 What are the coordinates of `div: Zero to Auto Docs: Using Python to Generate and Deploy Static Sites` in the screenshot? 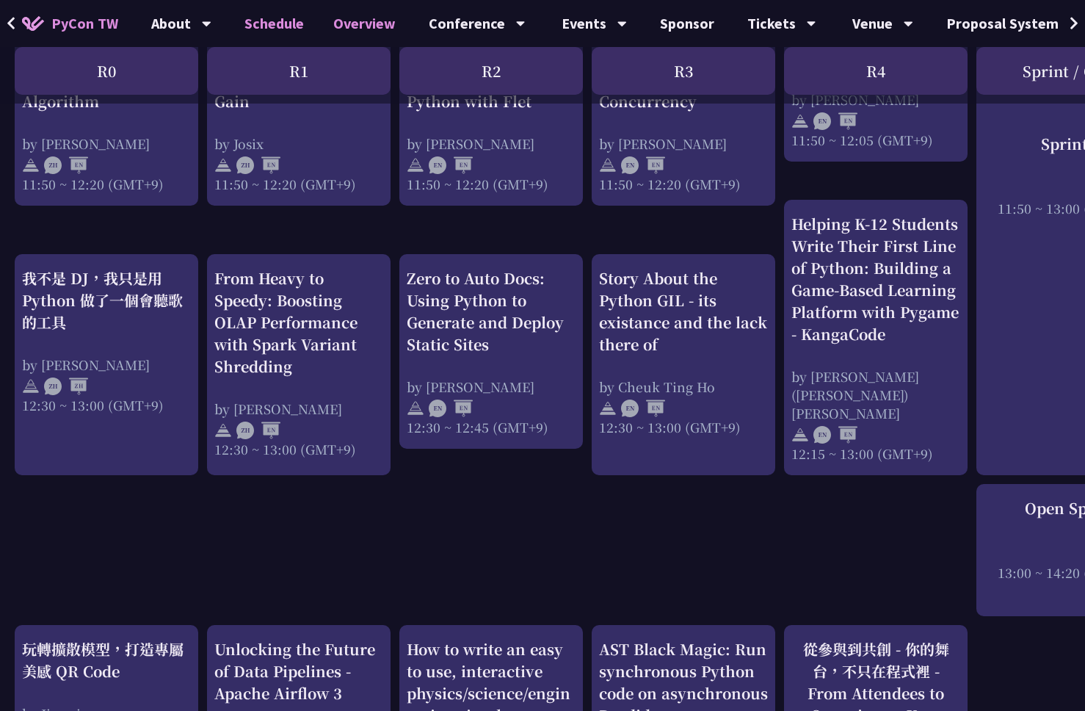 It's located at (491, 311).